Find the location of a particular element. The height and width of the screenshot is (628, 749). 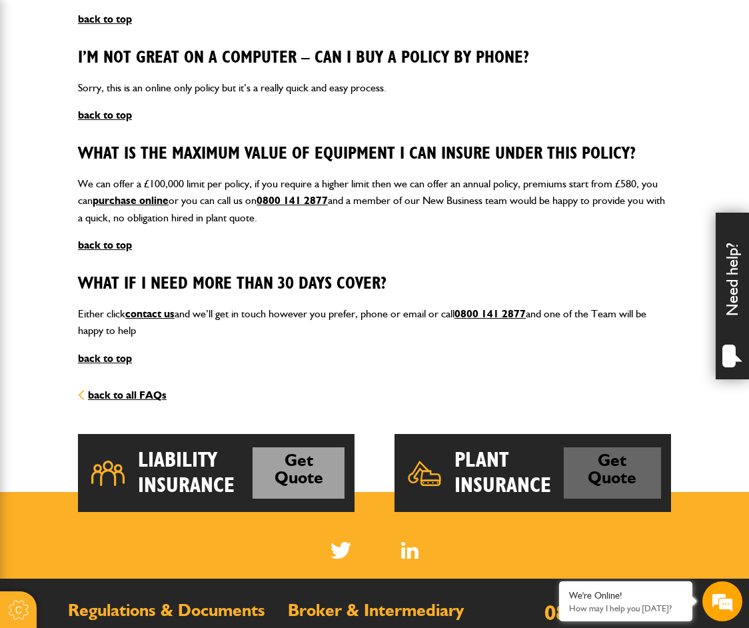

div: Need help? is located at coordinates (732, 296).